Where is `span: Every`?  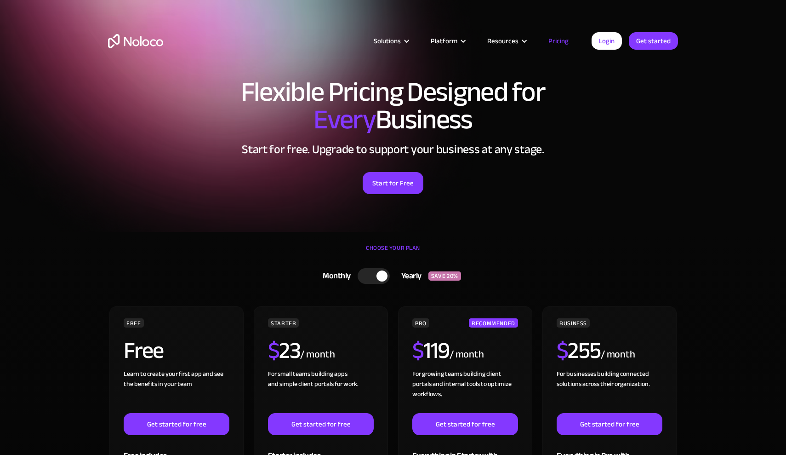
span: Every is located at coordinates (344, 120).